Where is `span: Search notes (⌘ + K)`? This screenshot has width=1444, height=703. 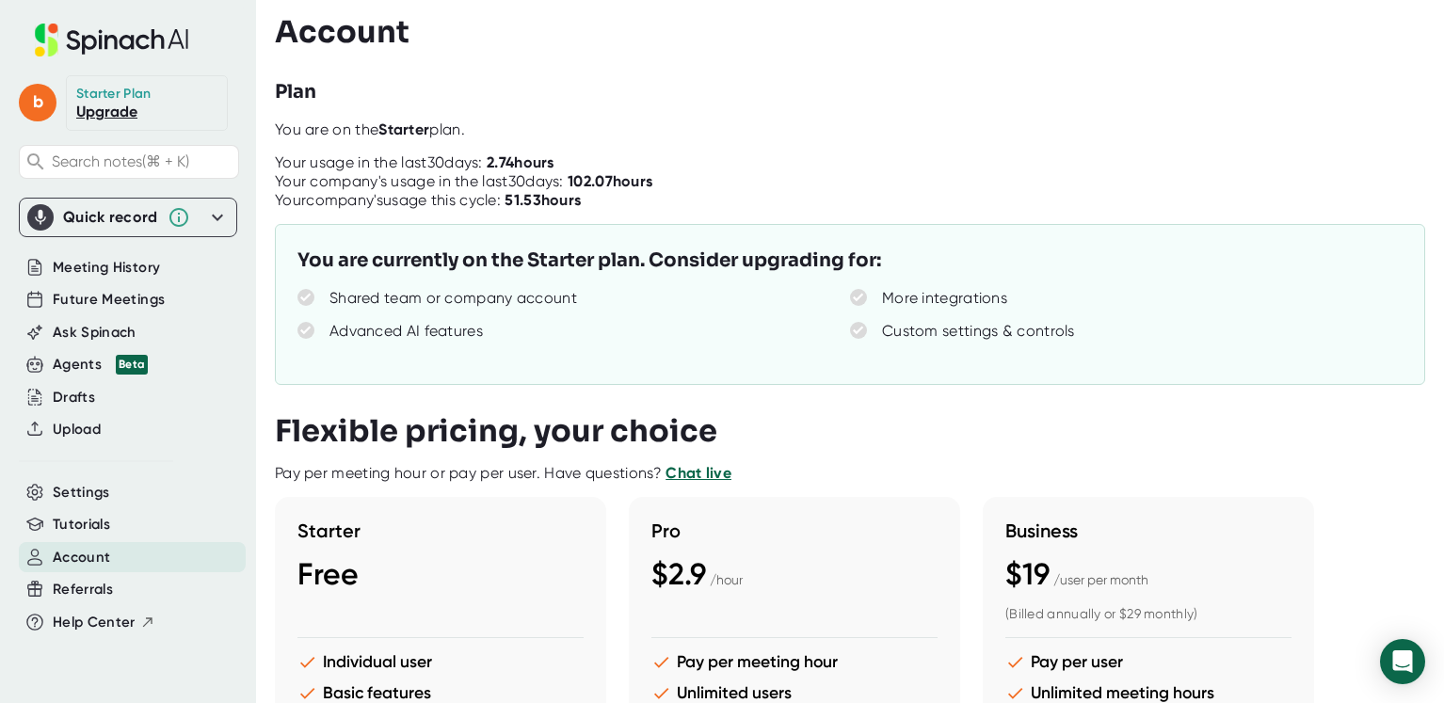
span: Search notes (⌘ + K) is located at coordinates (120, 161).